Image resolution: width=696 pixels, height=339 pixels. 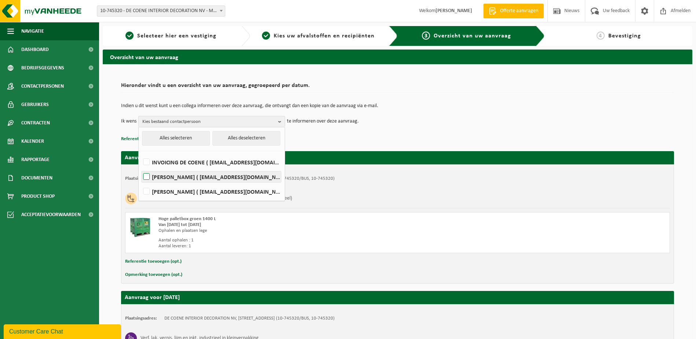 What do you see at coordinates (513, 11) in the screenshot?
I see `a: Offerte aanvragen` at bounding box center [513, 11].